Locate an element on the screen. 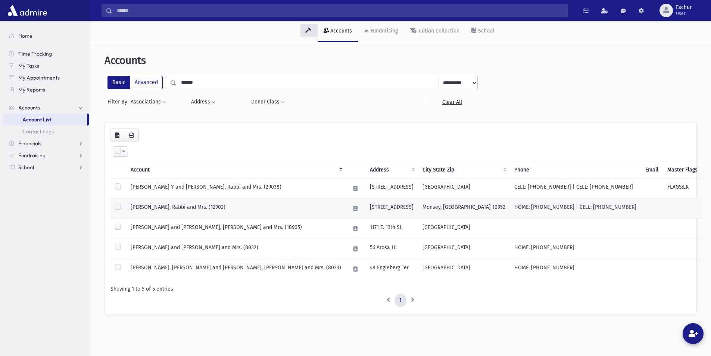 The height and width of the screenshot is (356, 711). td: 48 Engleberg Ter is located at coordinates (392, 269).